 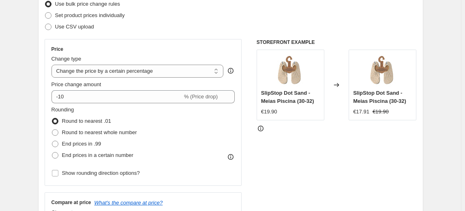 I want to click on input: -15, so click(x=117, y=97).